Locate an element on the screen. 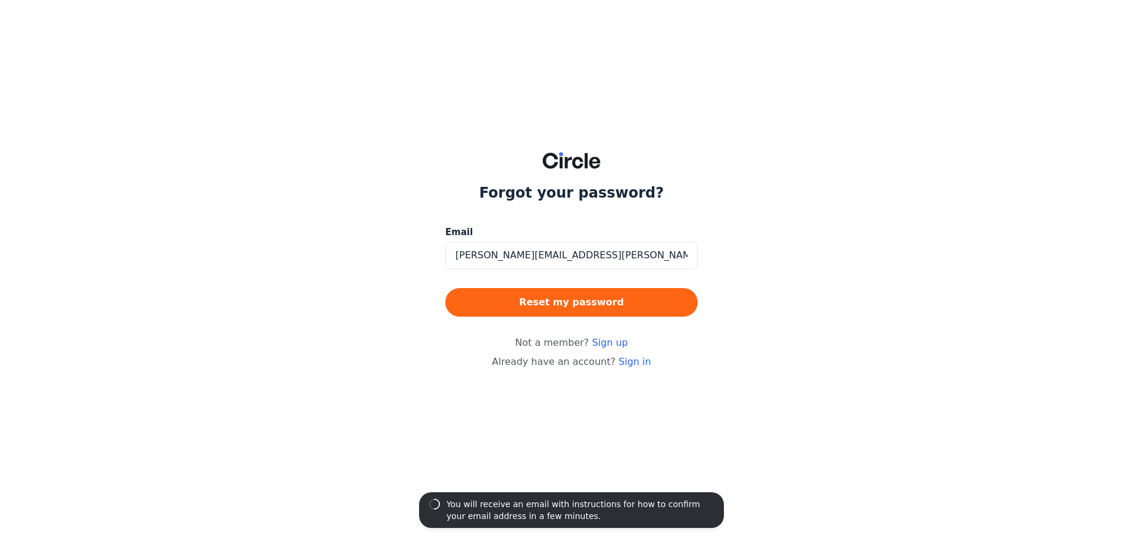 The image size is (1143, 547). span: Not a member? is located at coordinates (571, 343).